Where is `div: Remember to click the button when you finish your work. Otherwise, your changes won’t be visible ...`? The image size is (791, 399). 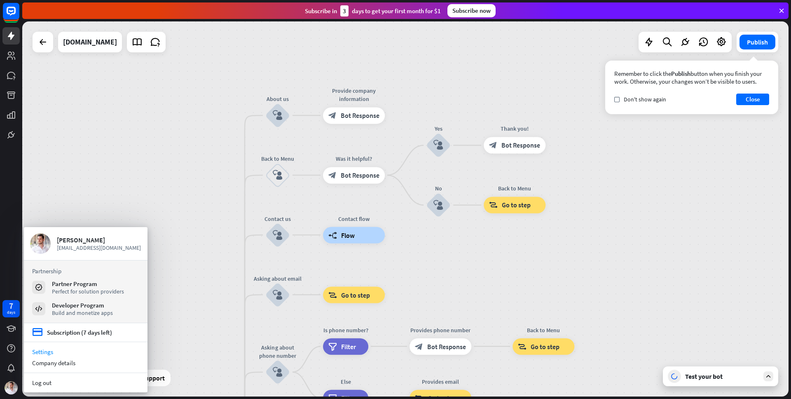 div: Remember to click the button when you finish your work. Otherwise, your changes won’t be visible ... is located at coordinates (692, 77).